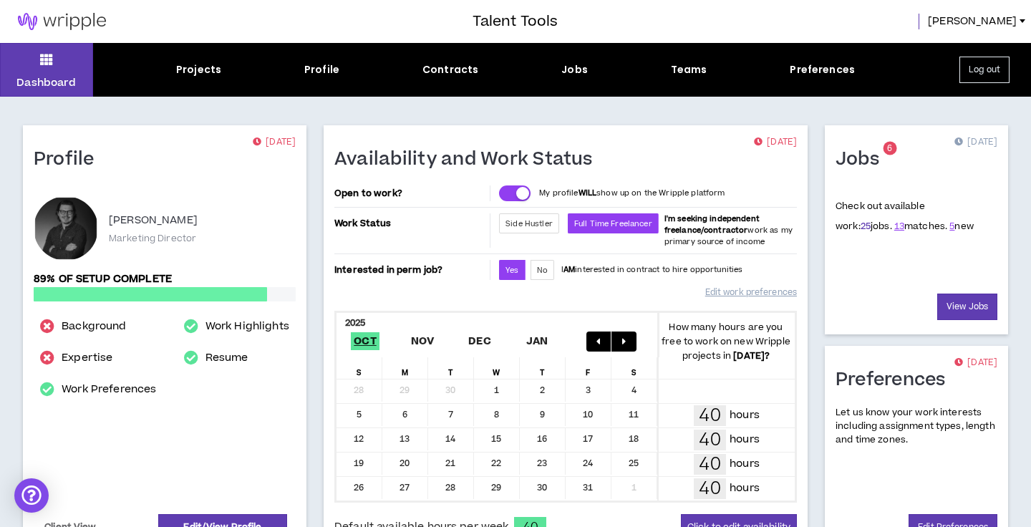  Describe the element at coordinates (227, 358) in the screenshot. I see `a: Resume` at that location.